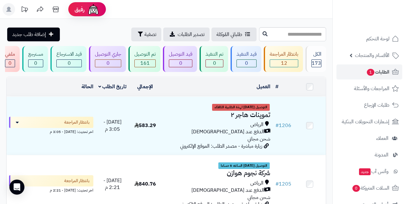  Describe the element at coordinates (145, 54) in the screenshot. I see `div: تم التوصيل` at that location.